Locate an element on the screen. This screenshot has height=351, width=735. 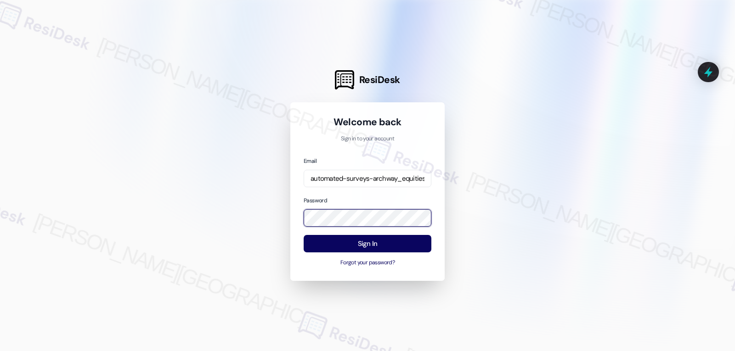
h1: Welcome back is located at coordinates (367, 122).